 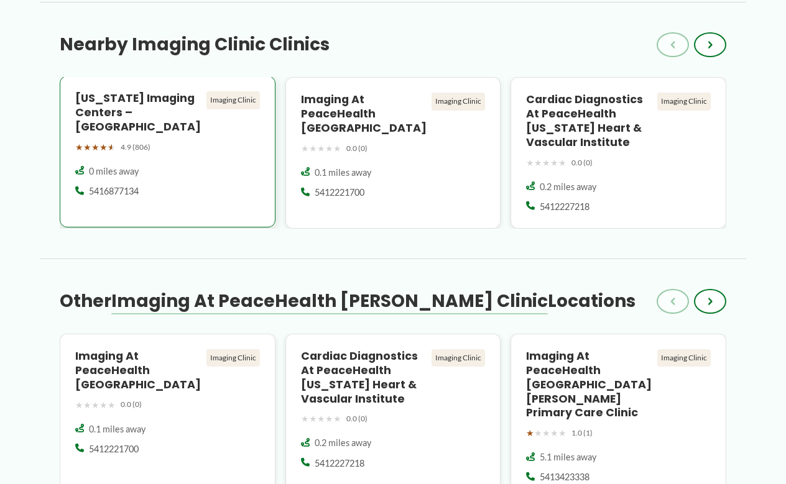 What do you see at coordinates (348, 302) in the screenshot?
I see `h3: Other Locations` at bounding box center [348, 302].